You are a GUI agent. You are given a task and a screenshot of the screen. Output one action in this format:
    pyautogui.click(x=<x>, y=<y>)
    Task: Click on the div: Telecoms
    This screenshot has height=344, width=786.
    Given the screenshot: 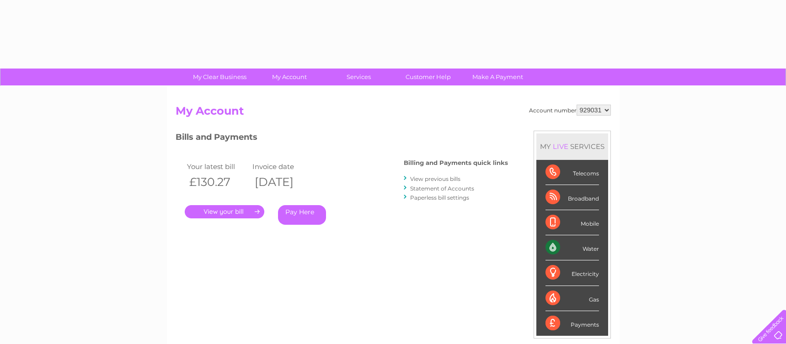 What is the action you would take?
    pyautogui.click(x=572, y=172)
    